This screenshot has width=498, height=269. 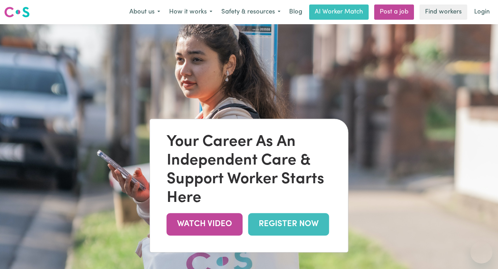 What do you see at coordinates (339, 12) in the screenshot?
I see `a: AI Worker Match` at bounding box center [339, 12].